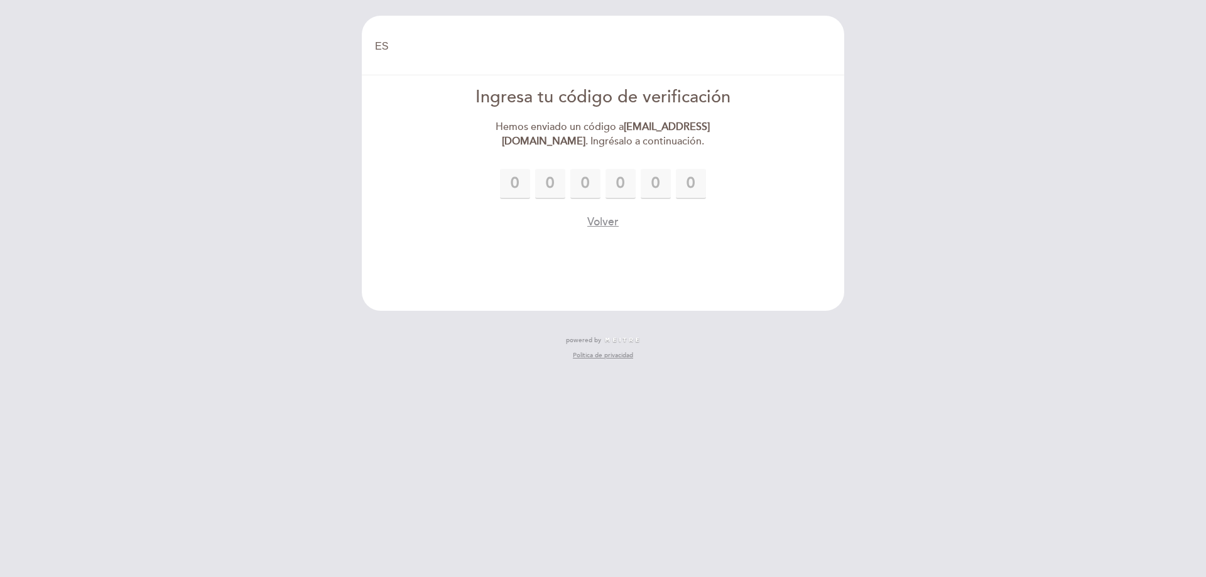 This screenshot has height=577, width=1206. Describe the element at coordinates (583, 340) in the screenshot. I see `span: powered by` at that location.